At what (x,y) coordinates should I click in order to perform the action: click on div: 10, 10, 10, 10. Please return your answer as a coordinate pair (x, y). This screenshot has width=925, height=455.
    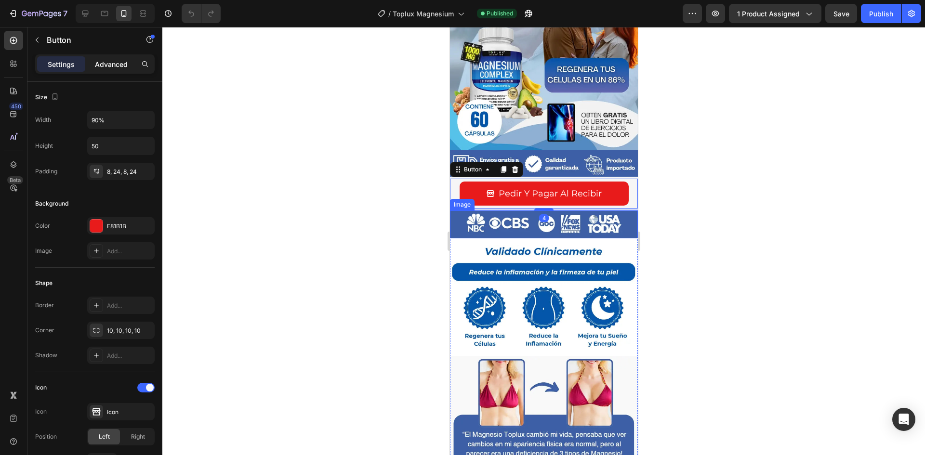
    Looking at the image, I should click on (130, 331).